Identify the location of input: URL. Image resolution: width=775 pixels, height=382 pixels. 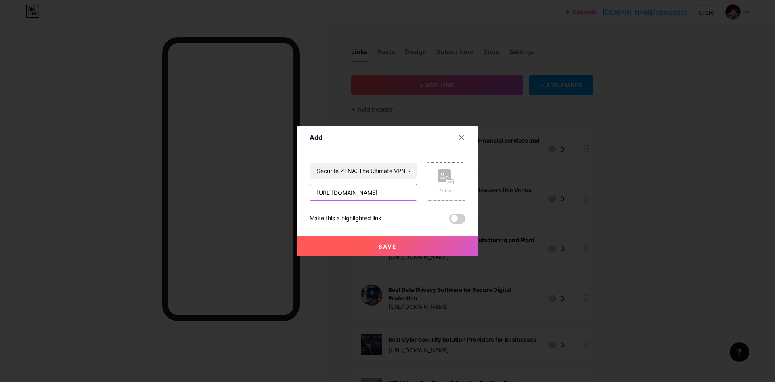
(363, 192).